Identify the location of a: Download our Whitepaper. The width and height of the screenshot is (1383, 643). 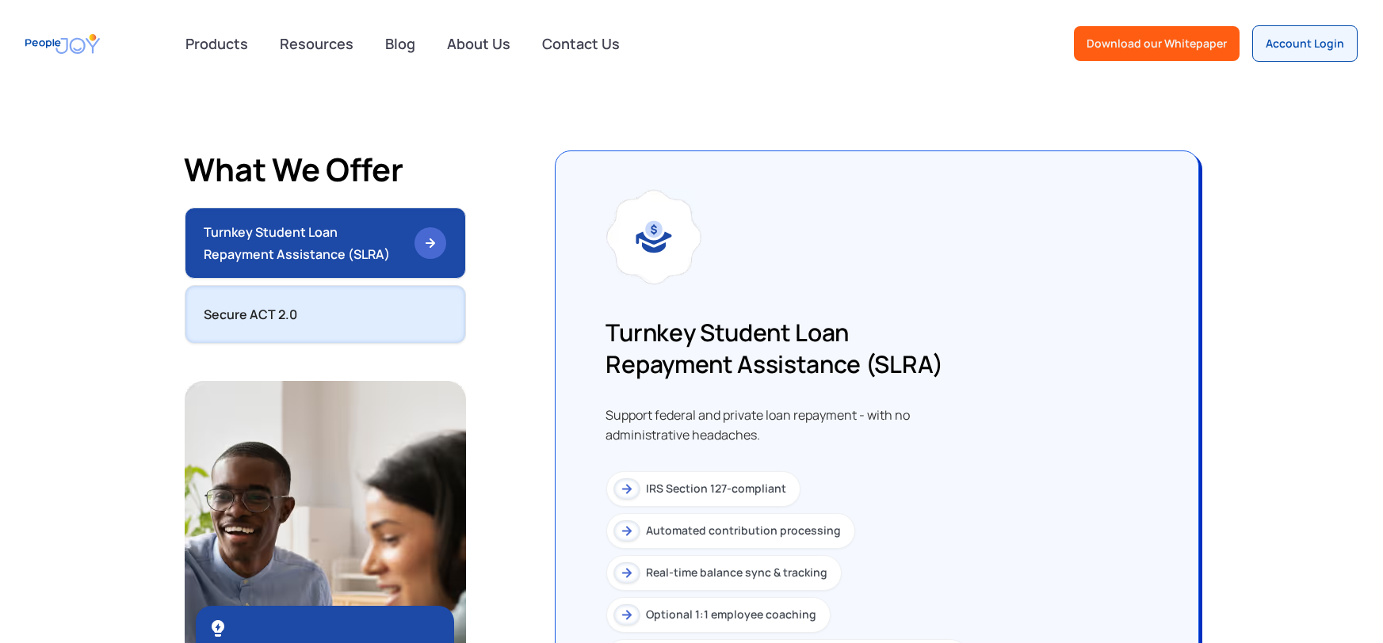
(1156, 44).